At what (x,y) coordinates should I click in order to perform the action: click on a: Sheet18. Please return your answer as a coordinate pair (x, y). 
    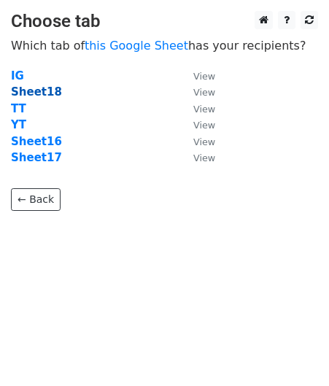
    Looking at the image, I should click on (36, 92).